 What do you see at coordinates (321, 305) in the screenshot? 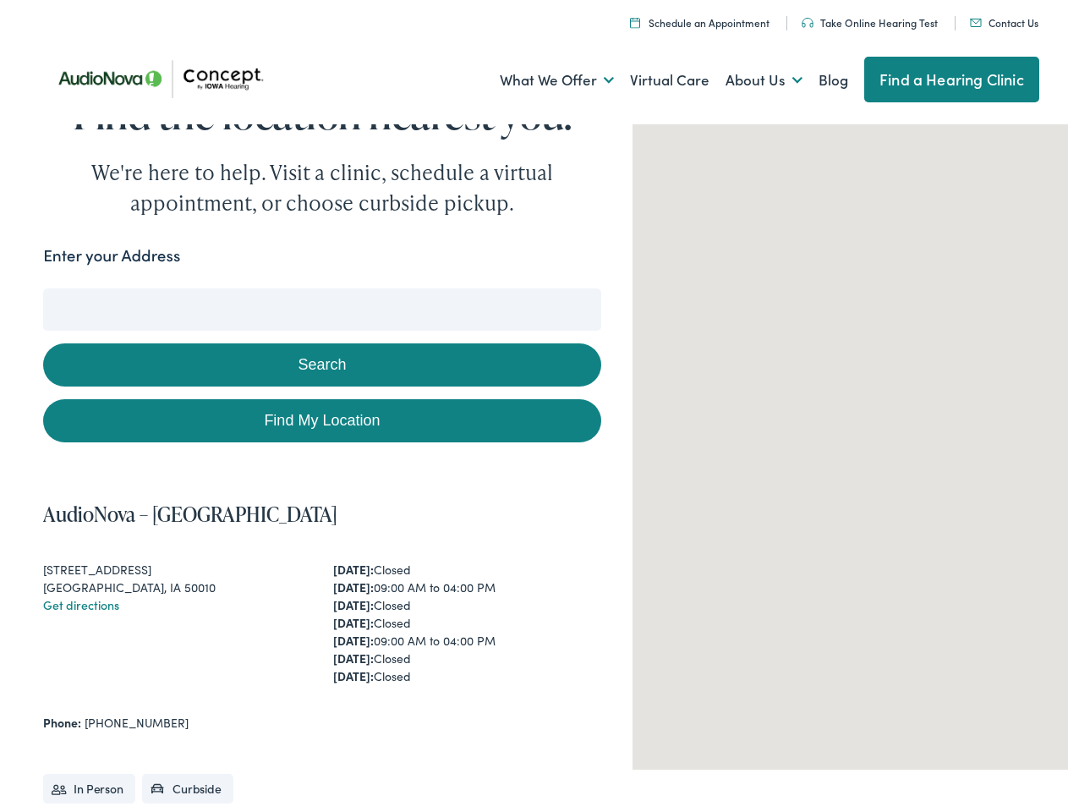
I see `input: Enter your address or zip code` at bounding box center [321, 305].